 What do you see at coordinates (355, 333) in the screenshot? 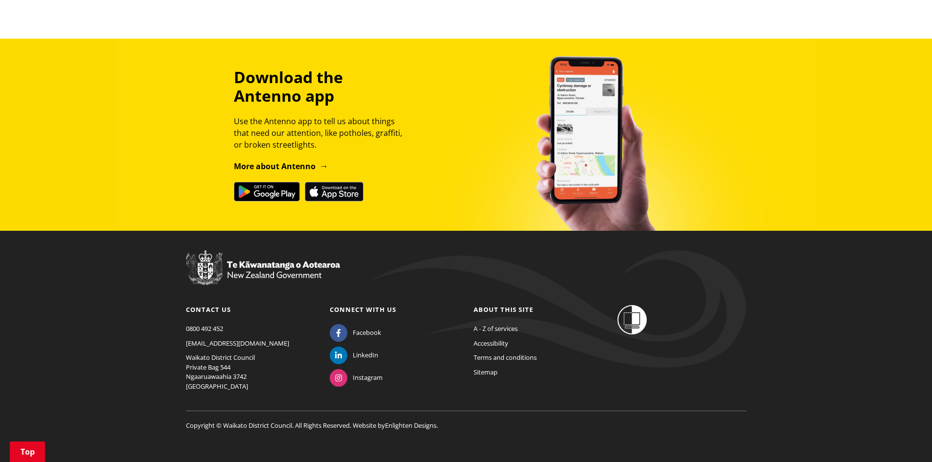
I see `a: Facebook` at bounding box center [355, 333].